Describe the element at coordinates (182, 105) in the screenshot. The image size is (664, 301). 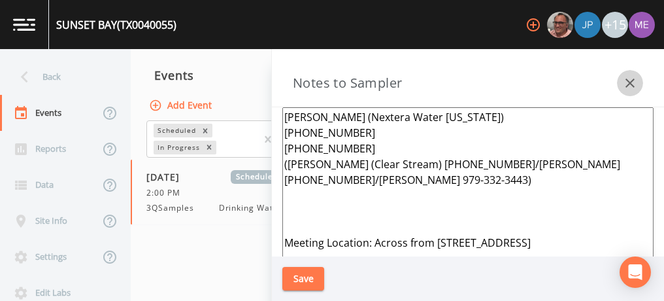
I see `button: Add Event` at that location.